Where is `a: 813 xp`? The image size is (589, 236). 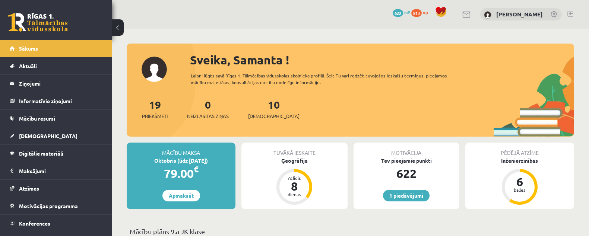
a: 813 xp is located at coordinates (422, 12).